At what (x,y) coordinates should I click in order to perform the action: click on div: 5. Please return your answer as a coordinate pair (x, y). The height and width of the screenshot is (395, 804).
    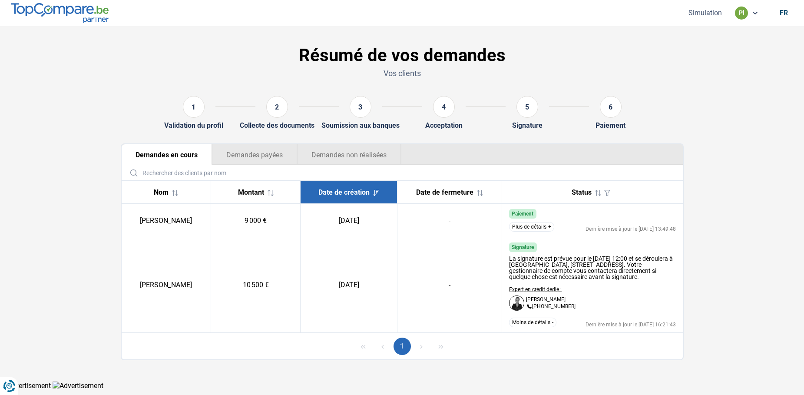
    Looking at the image, I should click on (527, 107).